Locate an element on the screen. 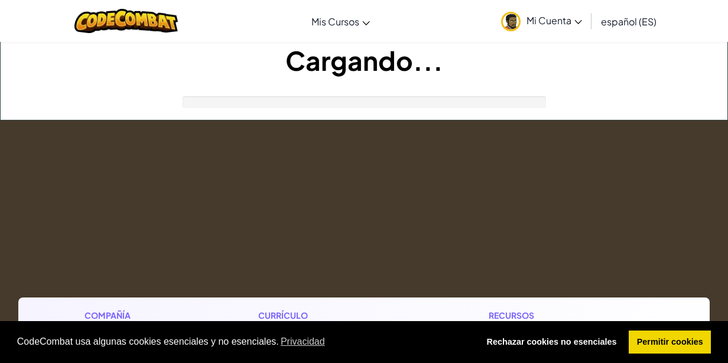 The height and width of the screenshot is (363, 728). a: Mi Cuenta is located at coordinates (541, 21).